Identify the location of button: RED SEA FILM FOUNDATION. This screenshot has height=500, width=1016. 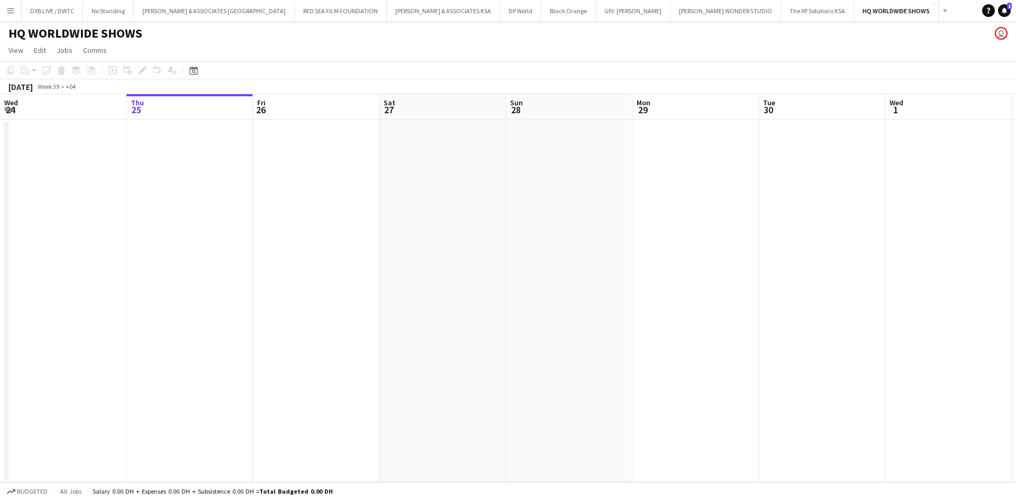
(341, 11).